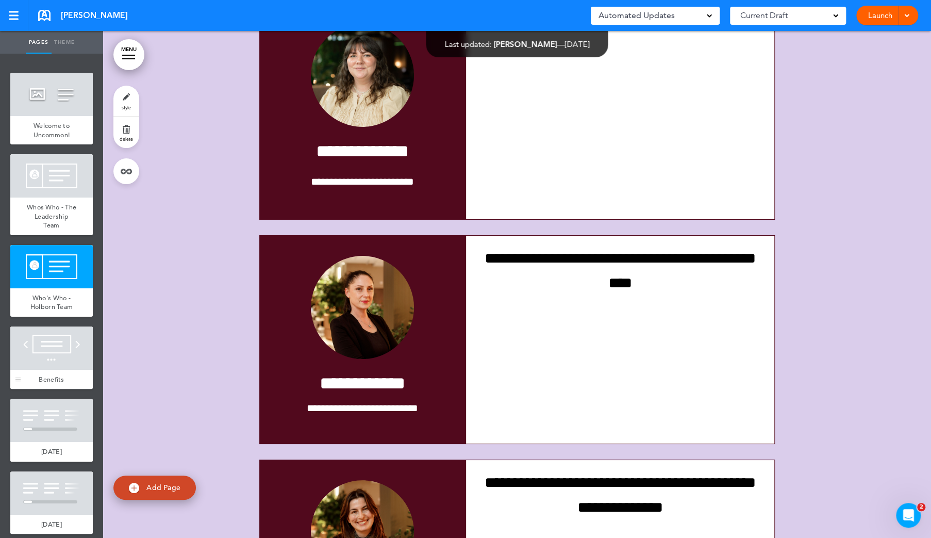 Image resolution: width=931 pixels, height=538 pixels. Describe the element at coordinates (129, 55) in the screenshot. I see `a: MENU` at that location.